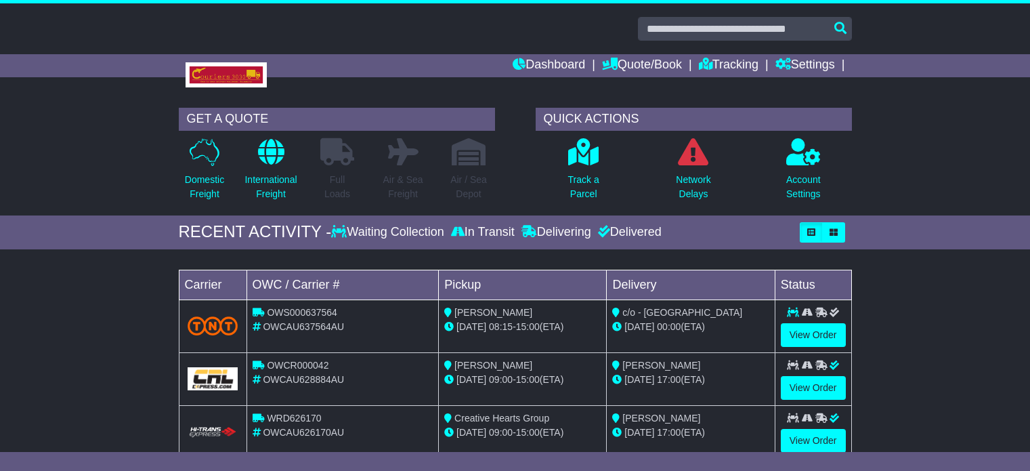  Describe the element at coordinates (303, 379) in the screenshot. I see `span: OWCAU628884AU` at that location.